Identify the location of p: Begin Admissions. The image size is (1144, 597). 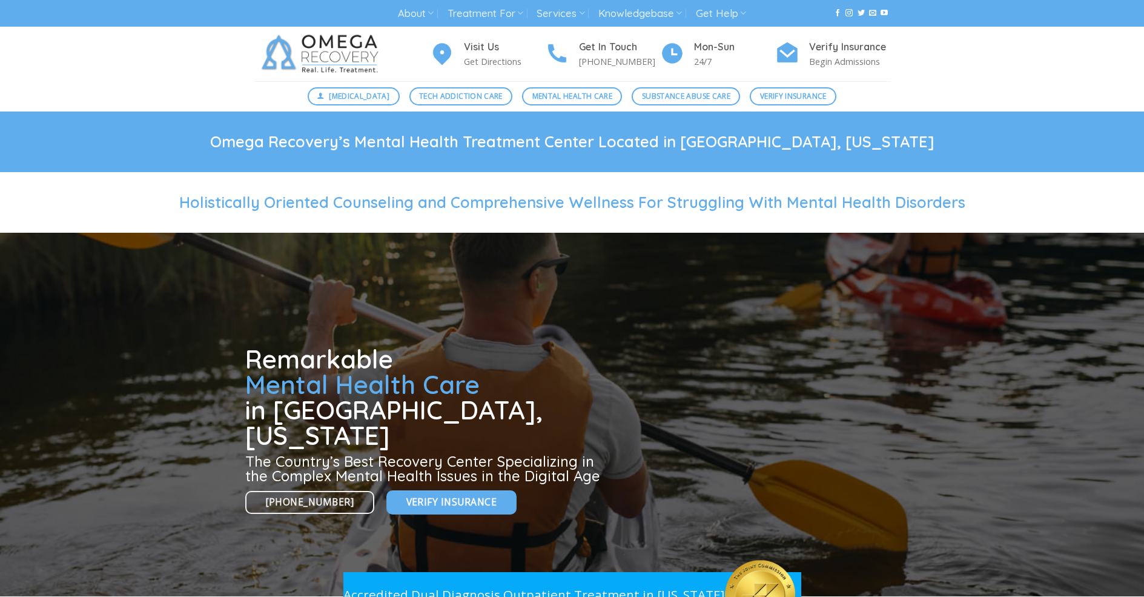
(850, 61).